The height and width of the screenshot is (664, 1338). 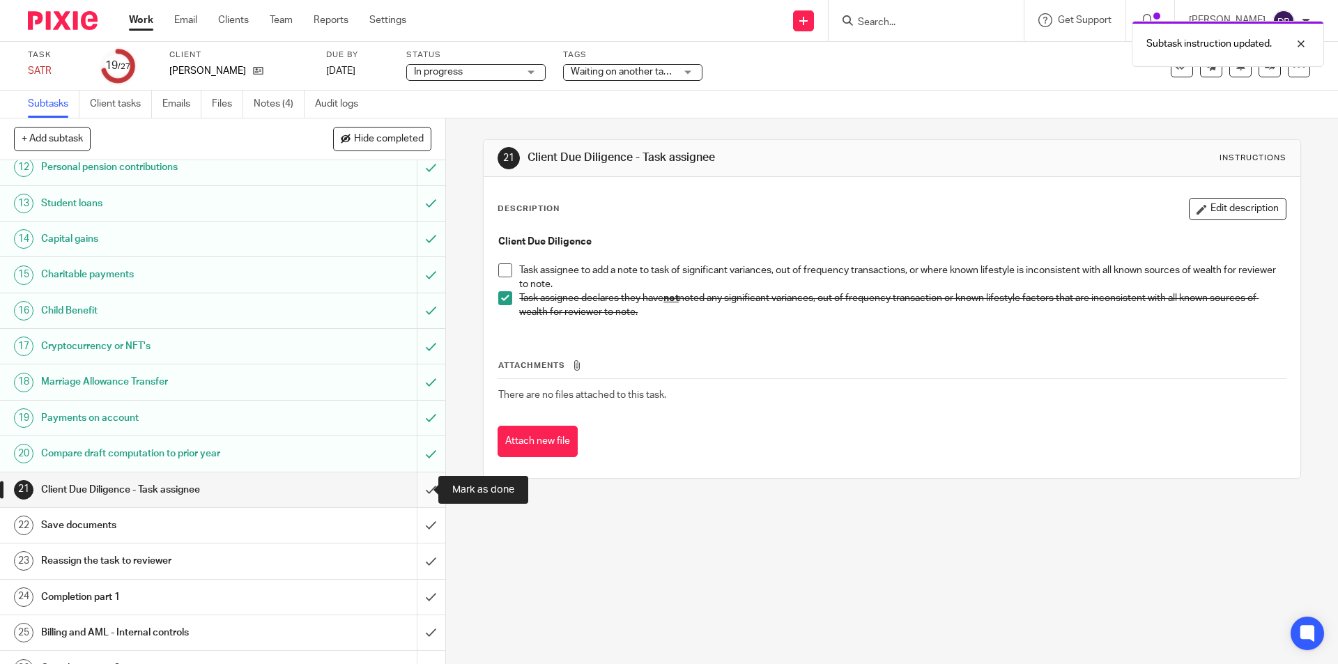 I want to click on a: Work, so click(x=141, y=20).